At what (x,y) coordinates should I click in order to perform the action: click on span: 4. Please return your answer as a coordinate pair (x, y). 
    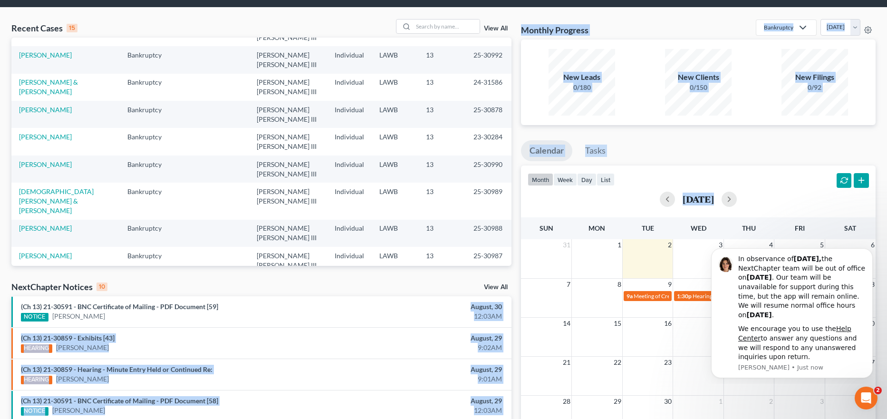
    Looking at the image, I should click on (771, 245).